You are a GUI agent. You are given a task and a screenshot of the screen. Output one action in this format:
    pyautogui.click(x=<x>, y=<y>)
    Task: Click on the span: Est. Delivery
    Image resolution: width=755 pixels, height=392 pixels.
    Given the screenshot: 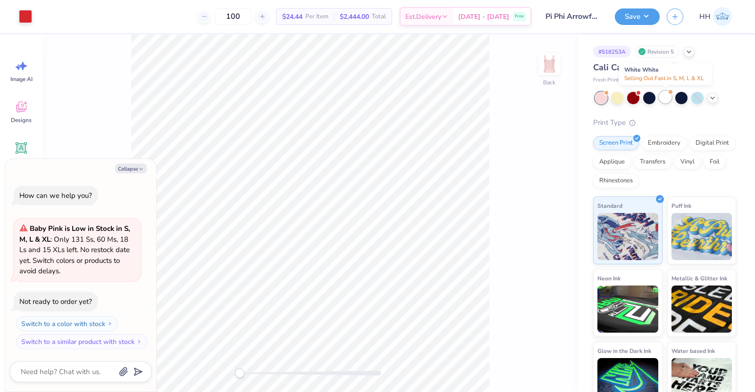 What is the action you would take?
    pyautogui.click(x=423, y=17)
    